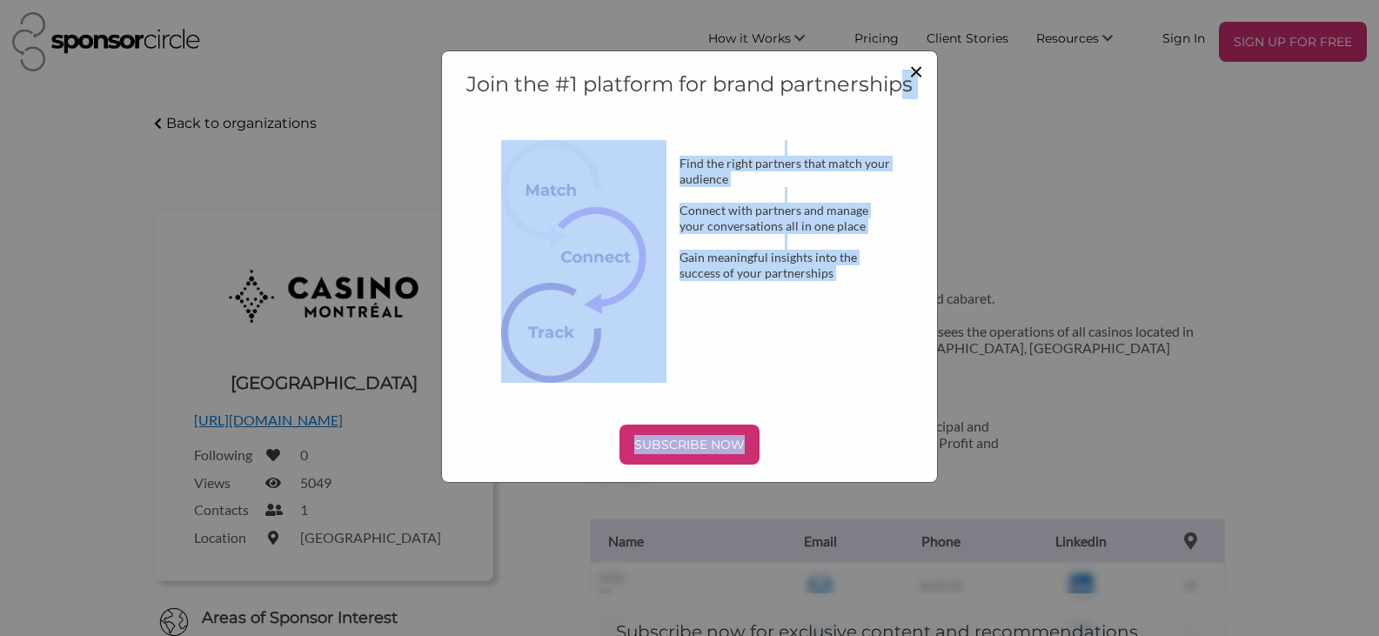 The width and height of the screenshot is (1379, 636). What do you see at coordinates (689, 84) in the screenshot?
I see `h4: Join the #1 platform for brand partnerships` at bounding box center [689, 84].